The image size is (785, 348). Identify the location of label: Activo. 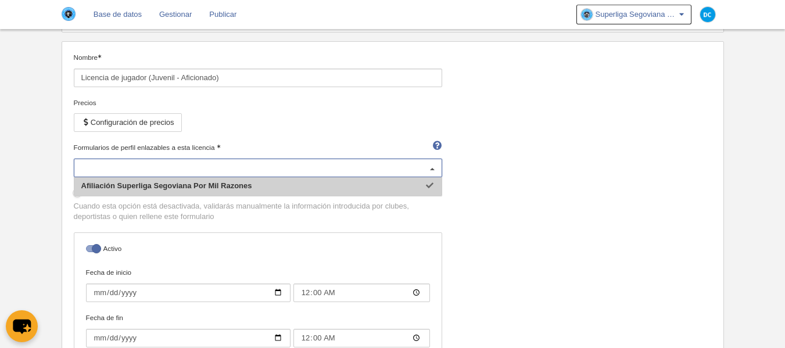
(258, 250).